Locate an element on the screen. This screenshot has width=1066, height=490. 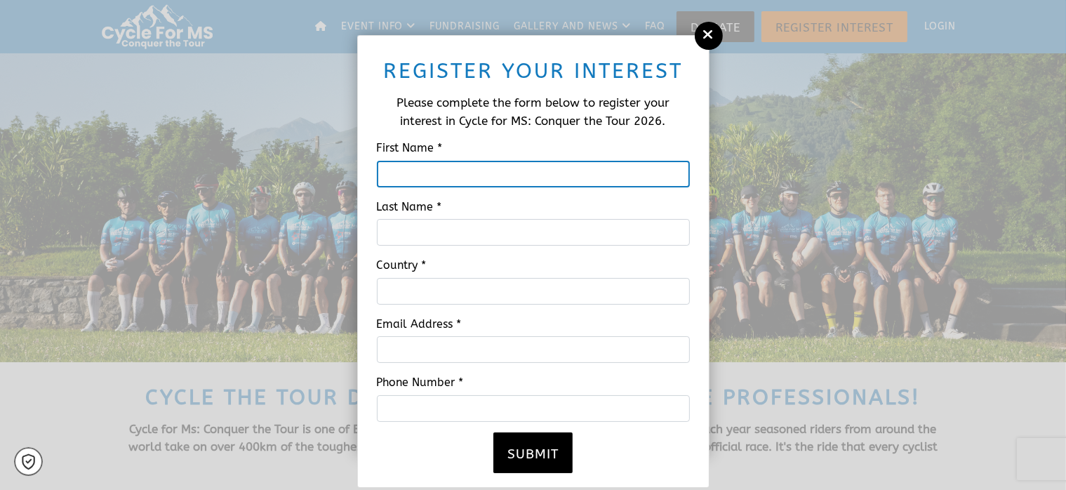
h2: Register your interest is located at coordinates (533, 71).